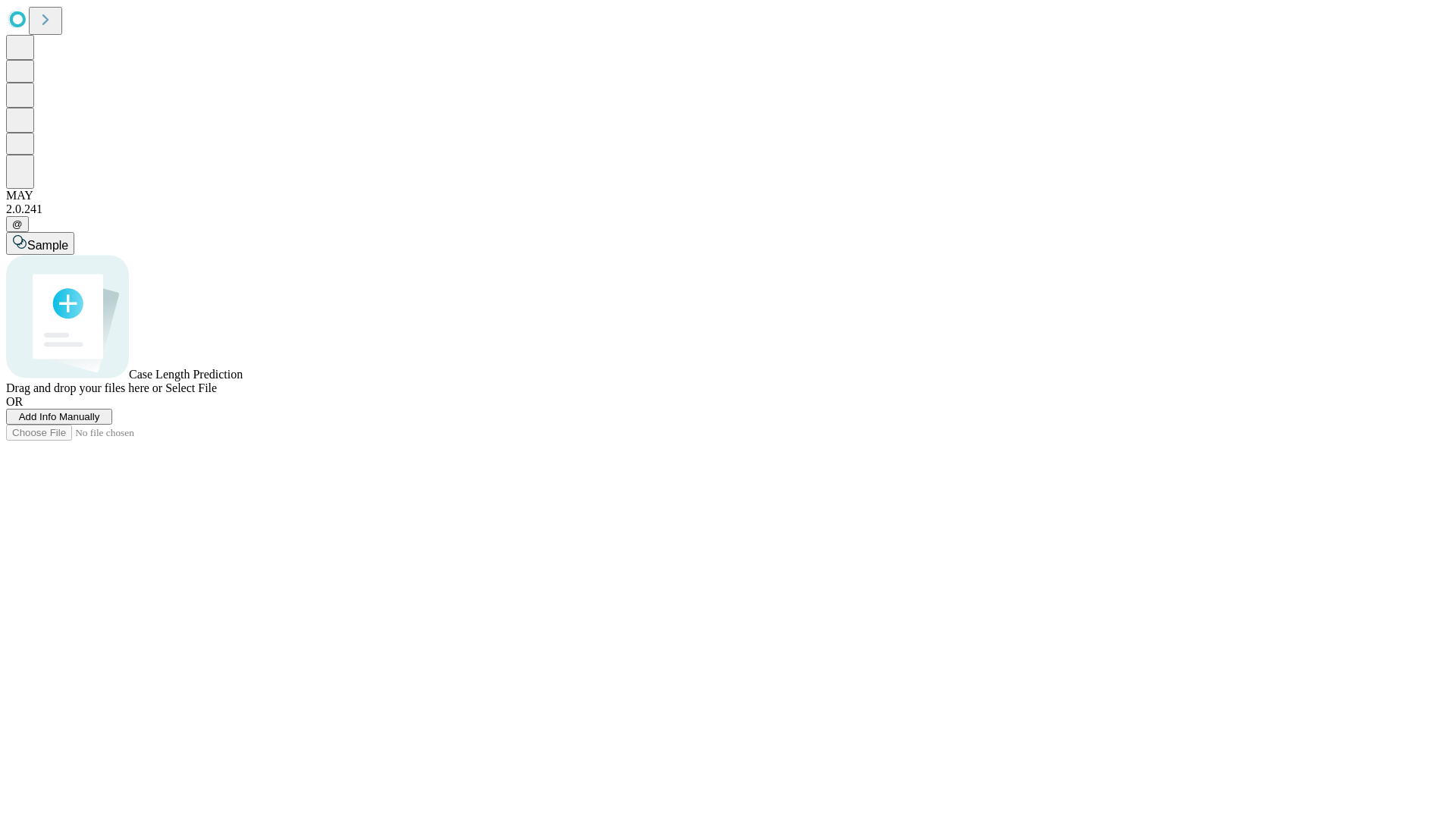 This screenshot has height=819, width=1456. I want to click on span: Case Length Prediction, so click(185, 374).